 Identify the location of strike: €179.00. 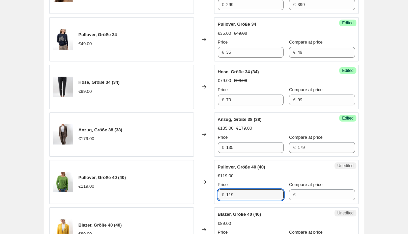
(244, 128).